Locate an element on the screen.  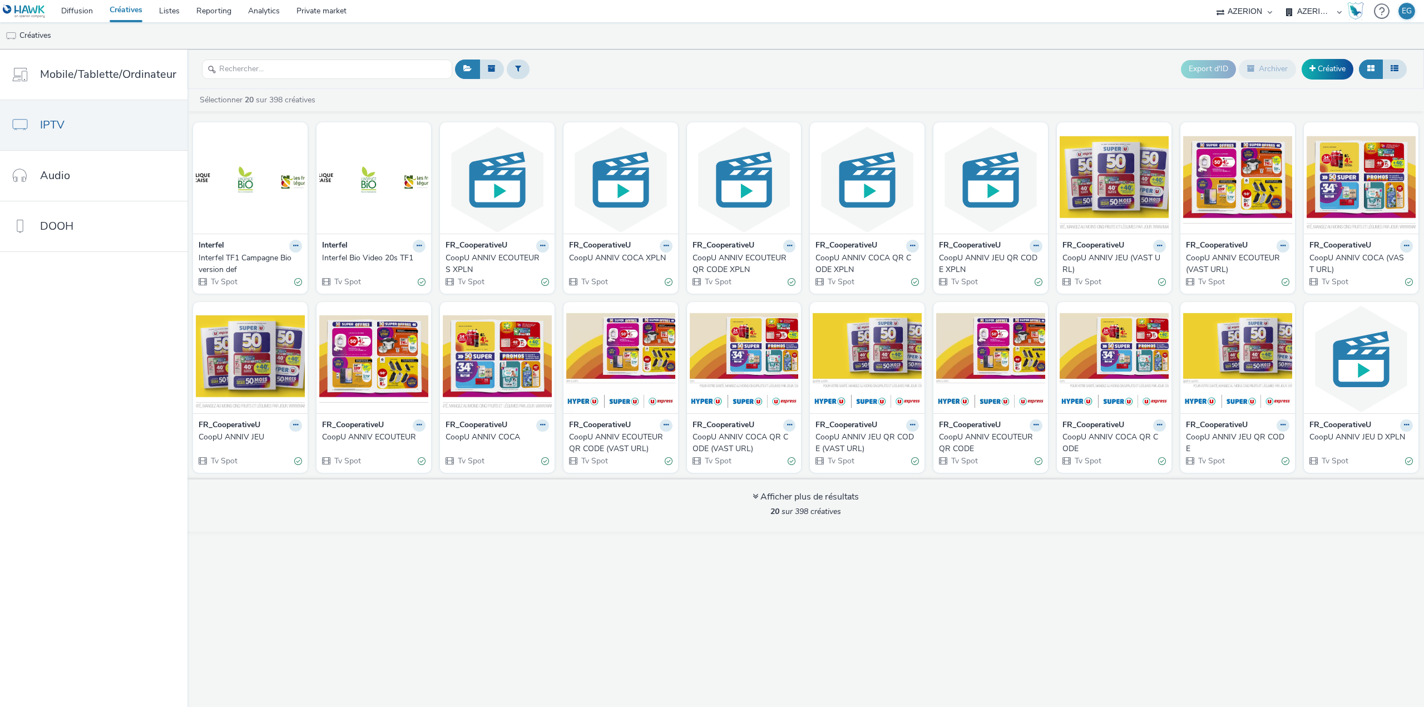
a: CoopU ANNIV JEU is located at coordinates (250, 437).